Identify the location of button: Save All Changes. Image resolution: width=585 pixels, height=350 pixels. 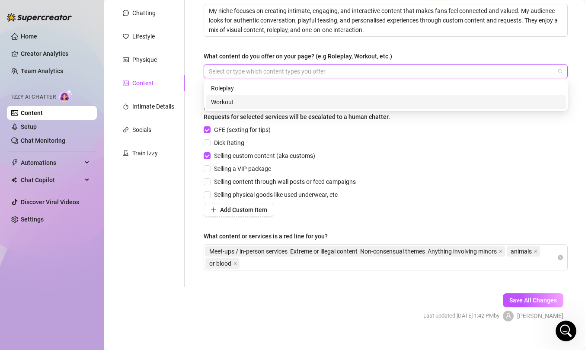
(533, 300).